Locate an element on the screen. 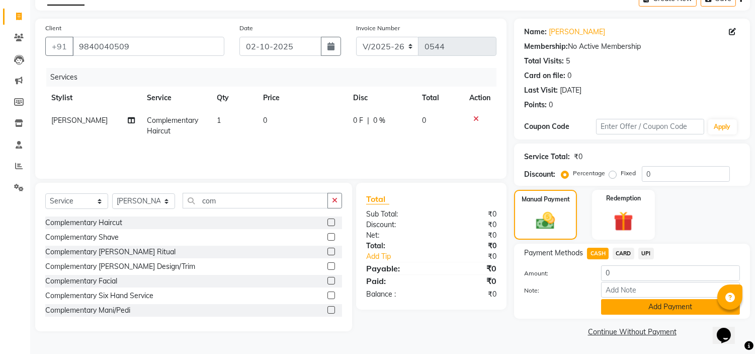 Image resolution: width=755 pixels, height=354 pixels. div: Complementary Haircut is located at coordinates (84, 222).